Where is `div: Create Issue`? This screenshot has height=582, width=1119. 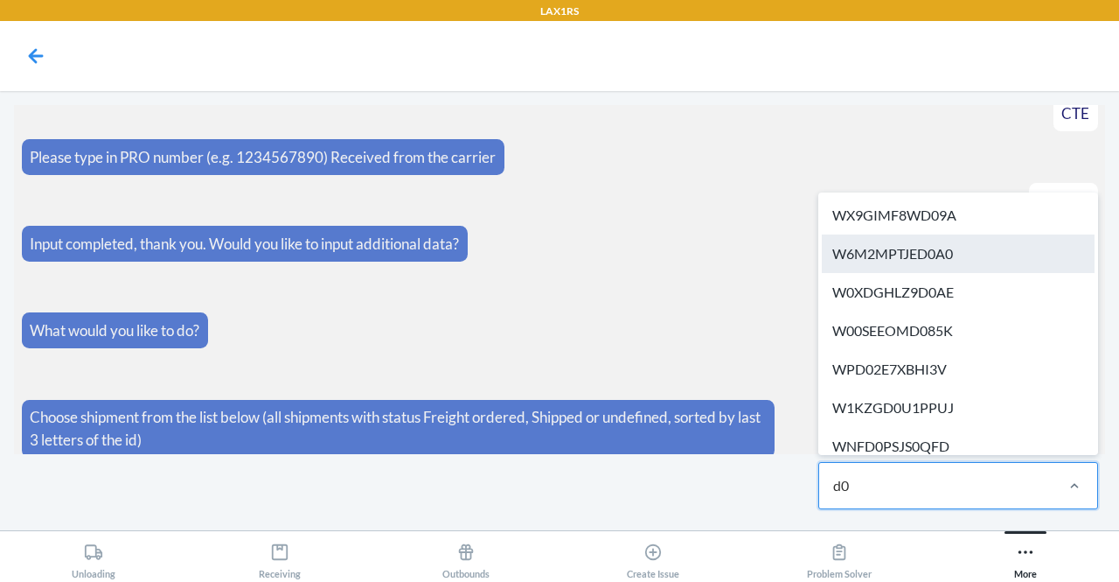 div: Create Issue is located at coordinates (653, 557).